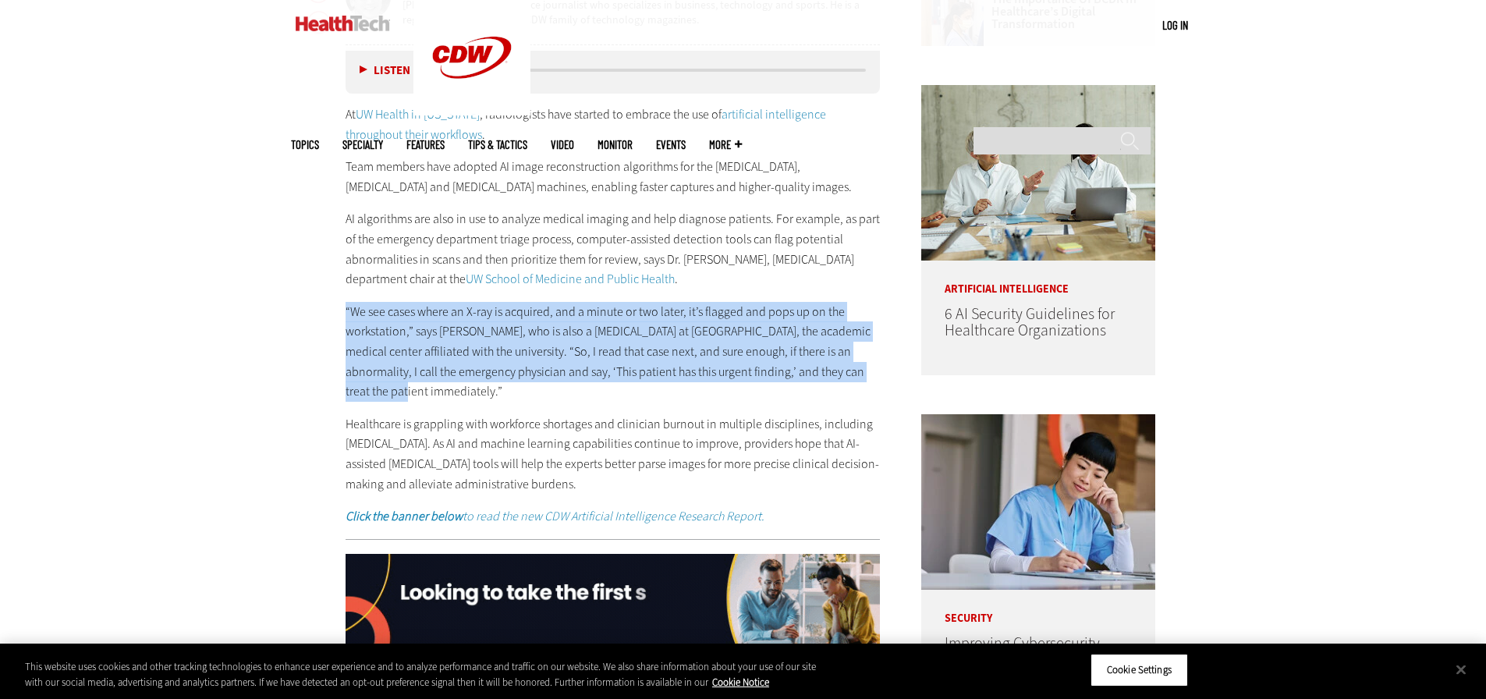 Image resolution: width=1486 pixels, height=699 pixels. Describe the element at coordinates (1038, 172) in the screenshot. I see `a: Doctors meeting in the office` at that location.